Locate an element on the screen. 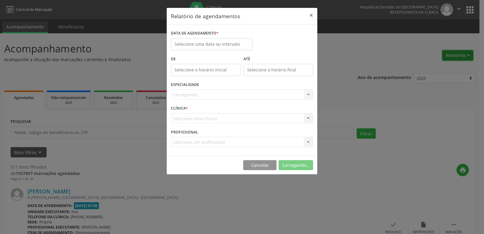 The width and height of the screenshot is (484, 234). input: Selecione o horário inicial is located at coordinates (206, 70).